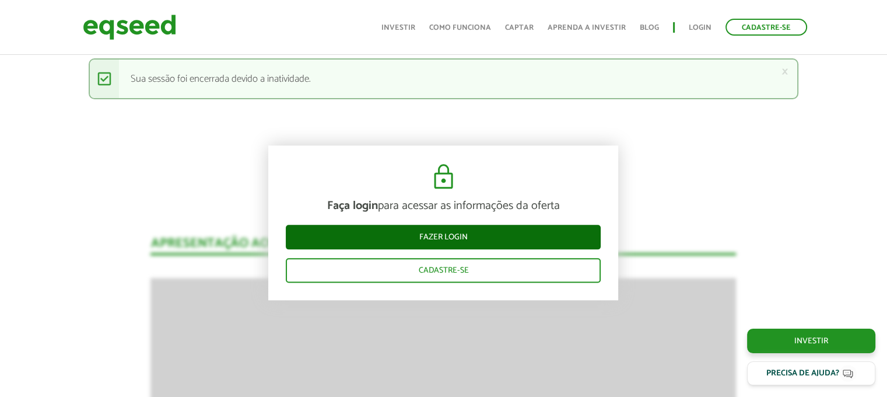 The width and height of the screenshot is (887, 397). What do you see at coordinates (519, 27) in the screenshot?
I see `a: Captar` at bounding box center [519, 27].